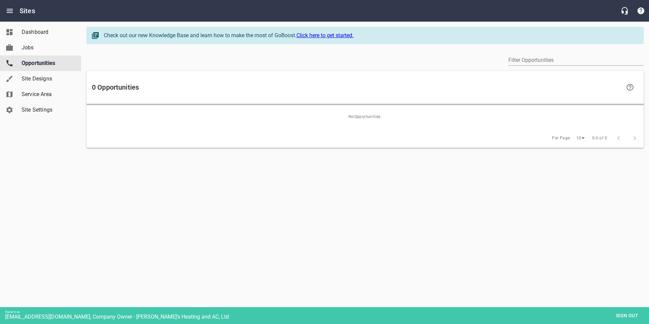 This screenshot has width=649, height=324. I want to click on a: Click here to get started., so click(325, 35).